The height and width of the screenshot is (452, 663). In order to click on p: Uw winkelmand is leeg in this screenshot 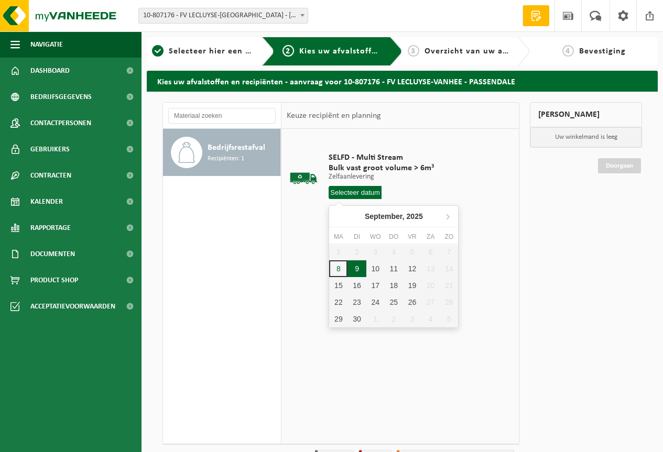, I will do `click(586, 137)`.